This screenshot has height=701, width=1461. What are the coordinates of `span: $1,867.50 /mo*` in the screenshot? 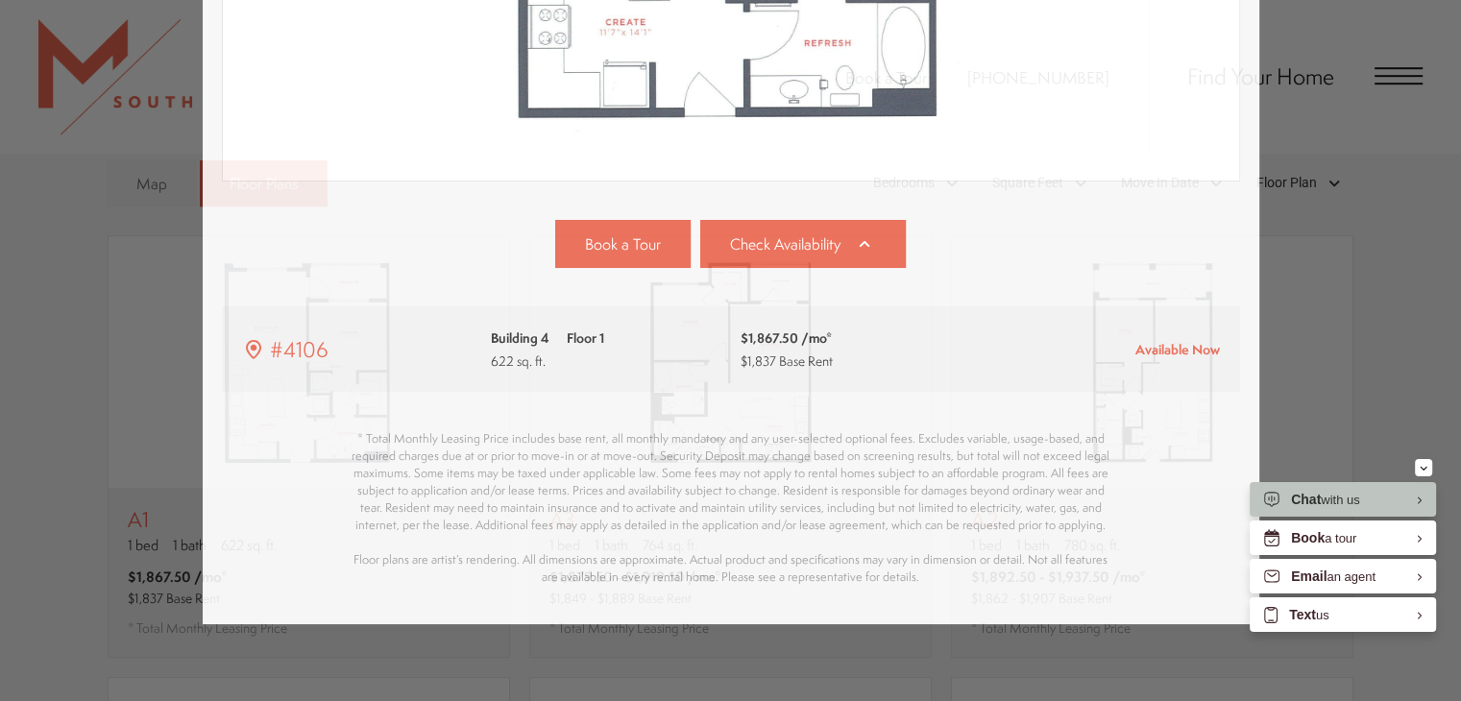 It's located at (786, 338).